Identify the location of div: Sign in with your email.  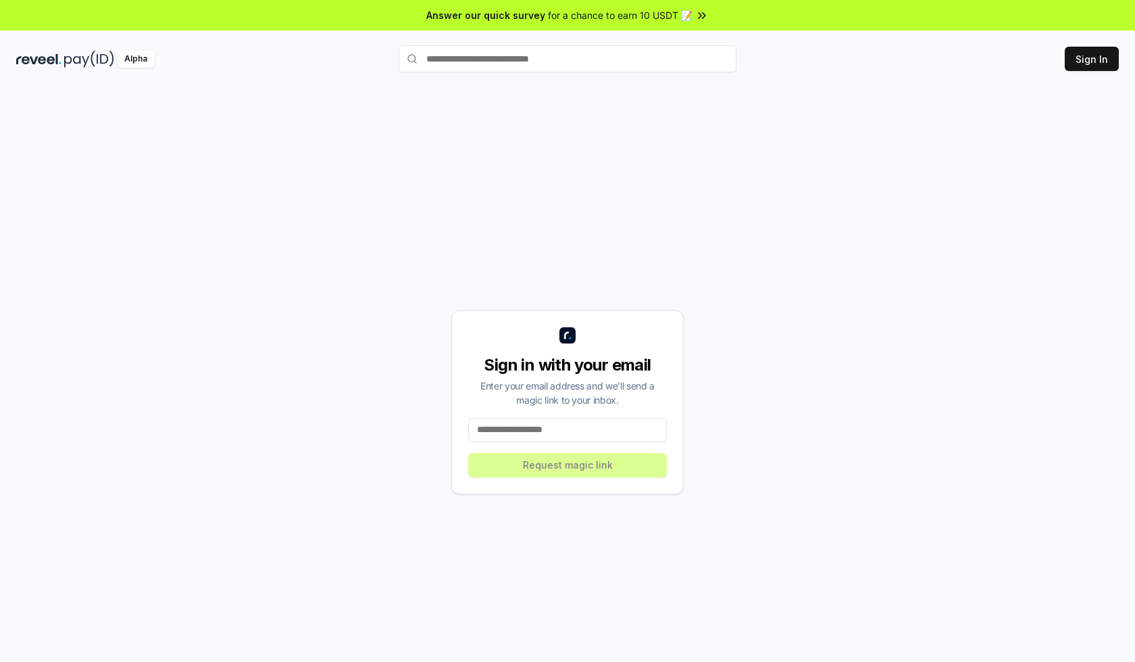
(568, 365).